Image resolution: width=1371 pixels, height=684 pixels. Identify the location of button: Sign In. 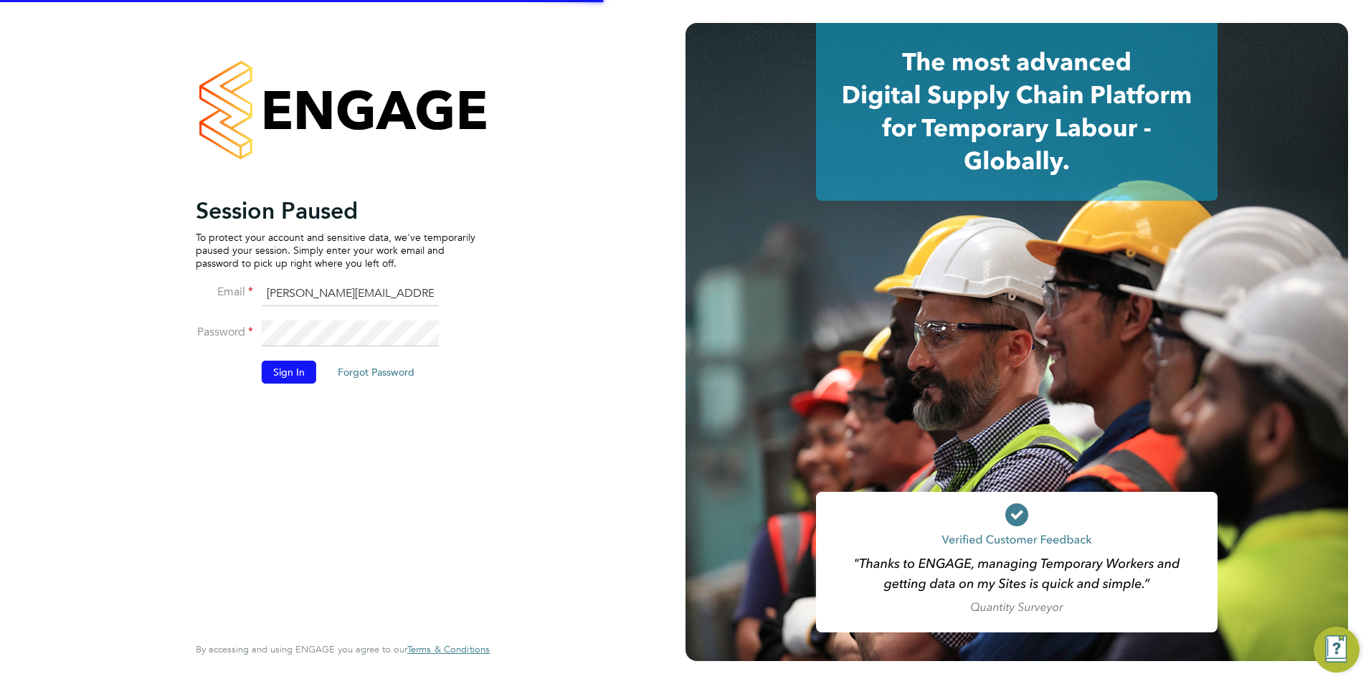
(289, 372).